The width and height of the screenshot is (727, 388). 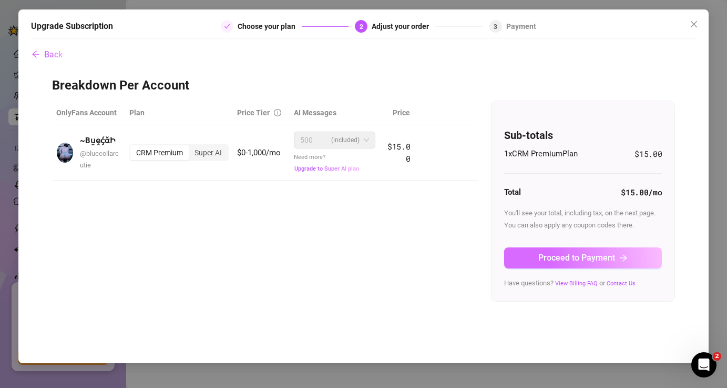 What do you see at coordinates (259, 152) in the screenshot?
I see `span: $0-1,000/mo` at bounding box center [259, 152].